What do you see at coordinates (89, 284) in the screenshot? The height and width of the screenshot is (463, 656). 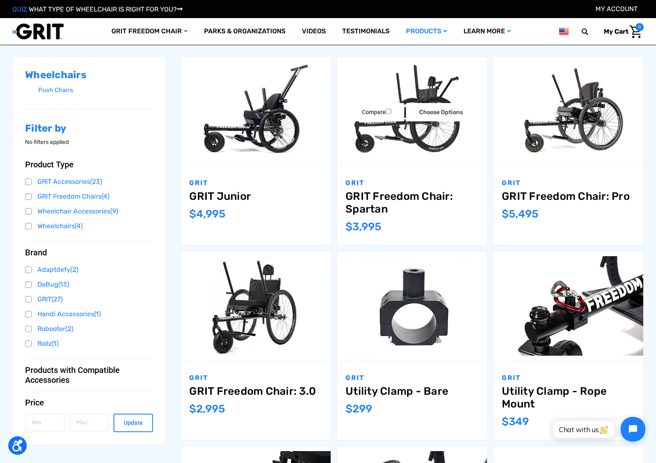 I see `a: DeBug(13)` at bounding box center [89, 284].